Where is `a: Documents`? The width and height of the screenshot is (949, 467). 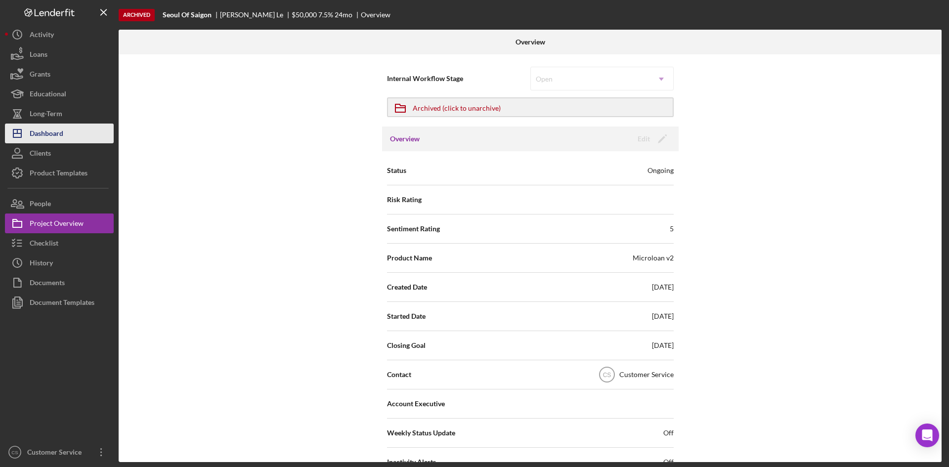 a: Documents is located at coordinates (59, 283).